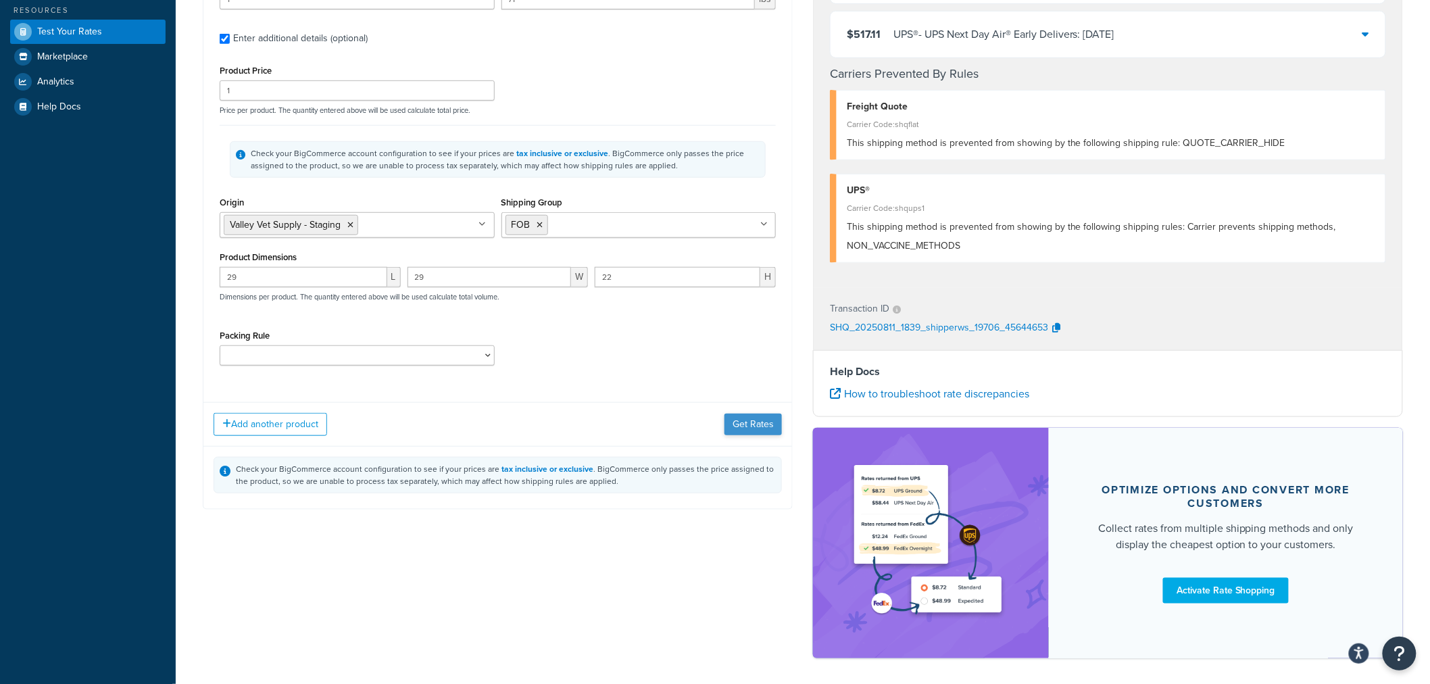 Image resolution: width=1430 pixels, height=684 pixels. What do you see at coordinates (532, 202) in the screenshot?
I see `label: Shipping Group` at bounding box center [532, 202].